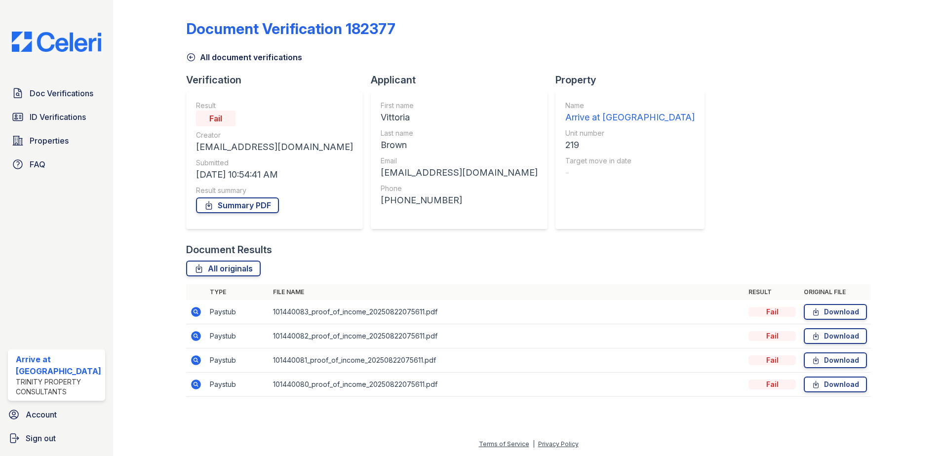 The height and width of the screenshot is (456, 944). What do you see at coordinates (244, 57) in the screenshot?
I see `a: All document verifications` at bounding box center [244, 57].